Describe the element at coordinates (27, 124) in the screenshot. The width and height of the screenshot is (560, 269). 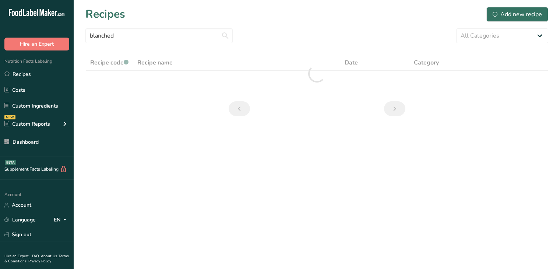
I see `div: Custom Reports` at that location.